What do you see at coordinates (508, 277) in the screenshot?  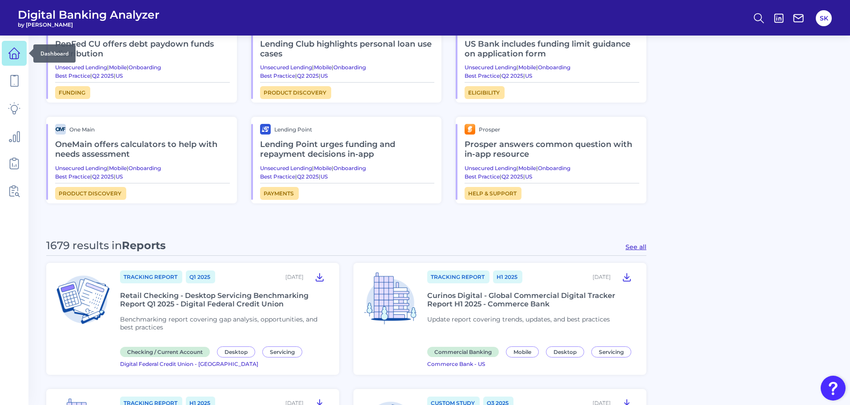 I see `span: H1 2025` at bounding box center [508, 277].